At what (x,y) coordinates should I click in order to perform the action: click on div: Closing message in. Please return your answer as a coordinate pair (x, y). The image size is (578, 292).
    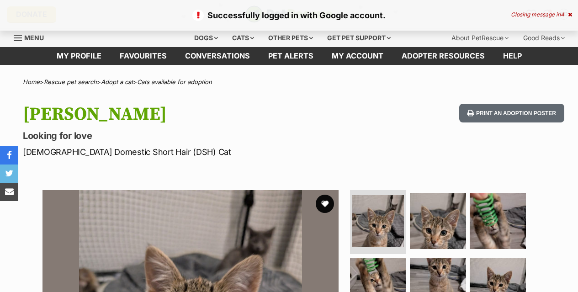
    Looking at the image, I should click on (541, 15).